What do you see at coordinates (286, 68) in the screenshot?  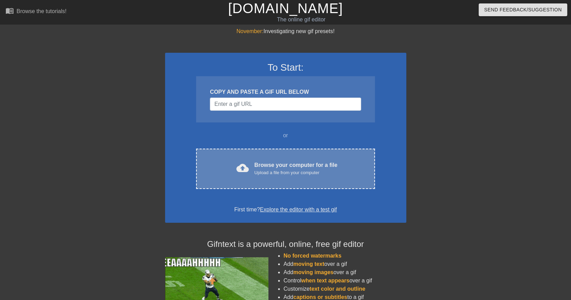 I see `h3: To Start:` at bounding box center [286, 68].